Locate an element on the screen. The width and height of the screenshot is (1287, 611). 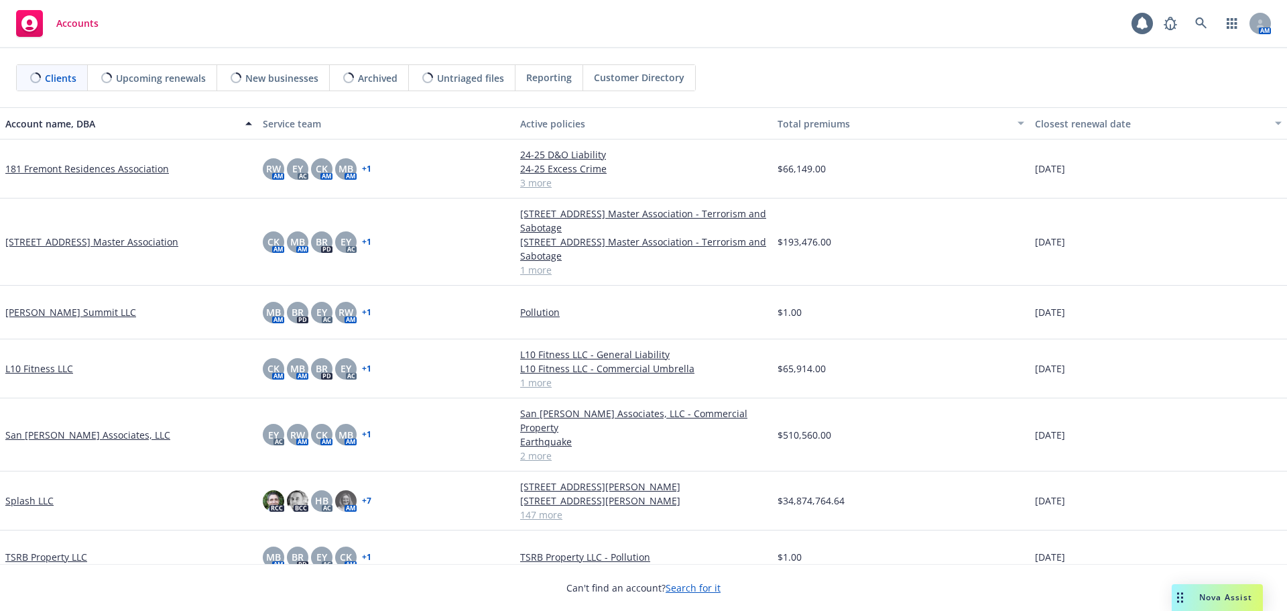
div: Drag to move is located at coordinates (1180, 597).